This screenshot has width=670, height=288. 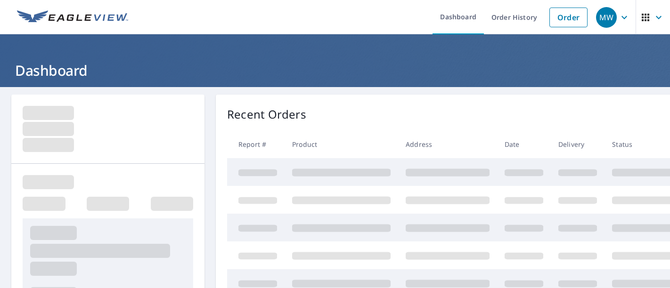 What do you see at coordinates (256, 144) in the screenshot?
I see `th: Report #` at bounding box center [256, 144].